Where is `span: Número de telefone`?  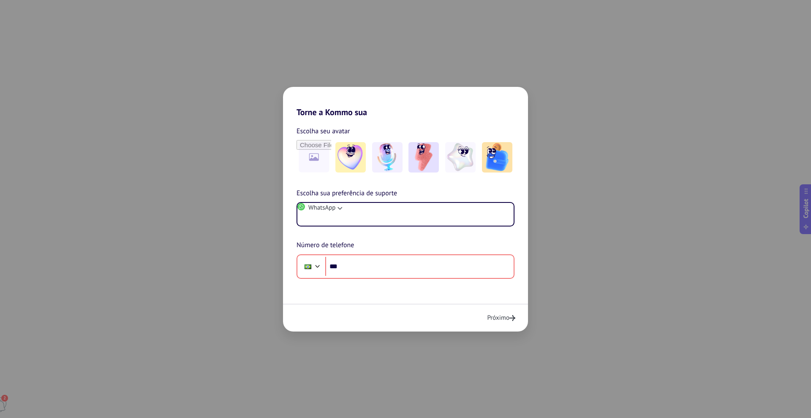
span: Número de telefone is located at coordinates (325, 246).